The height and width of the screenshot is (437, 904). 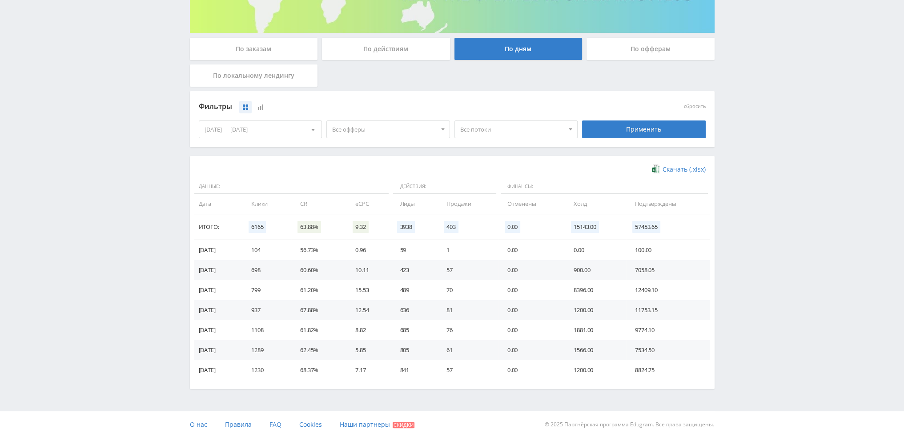 I want to click on td: 1230, so click(x=267, y=370).